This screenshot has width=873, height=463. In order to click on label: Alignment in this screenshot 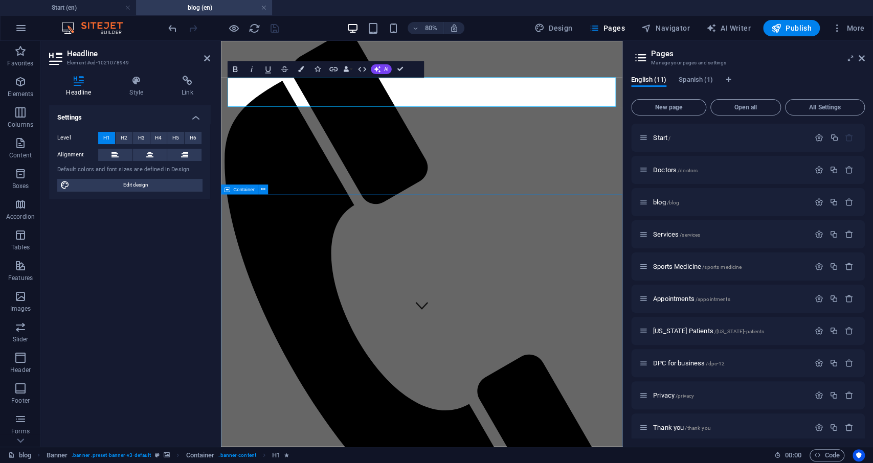, I will do `click(78, 155)`.